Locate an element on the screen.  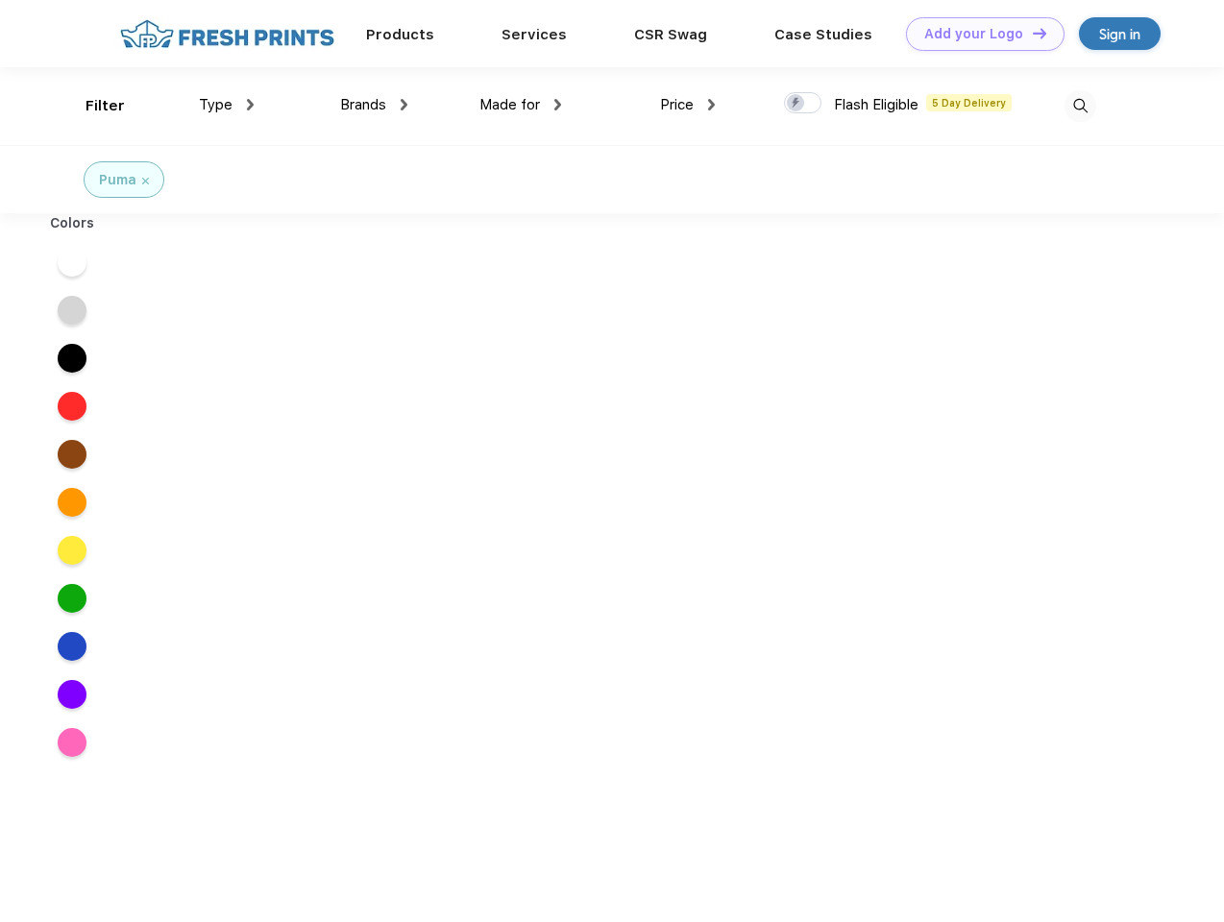
img: filter_cancel.svg is located at coordinates (145, 181).